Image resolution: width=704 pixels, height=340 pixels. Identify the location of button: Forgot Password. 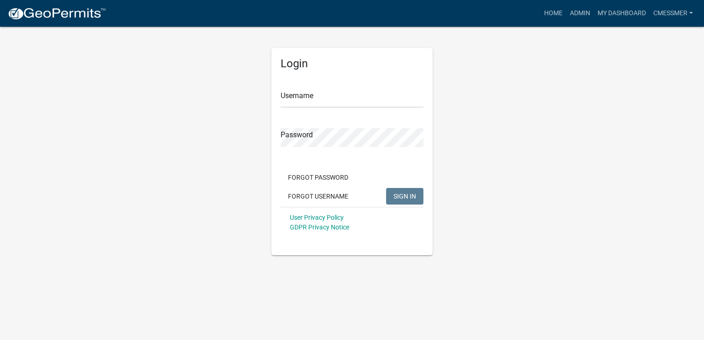
(318, 177).